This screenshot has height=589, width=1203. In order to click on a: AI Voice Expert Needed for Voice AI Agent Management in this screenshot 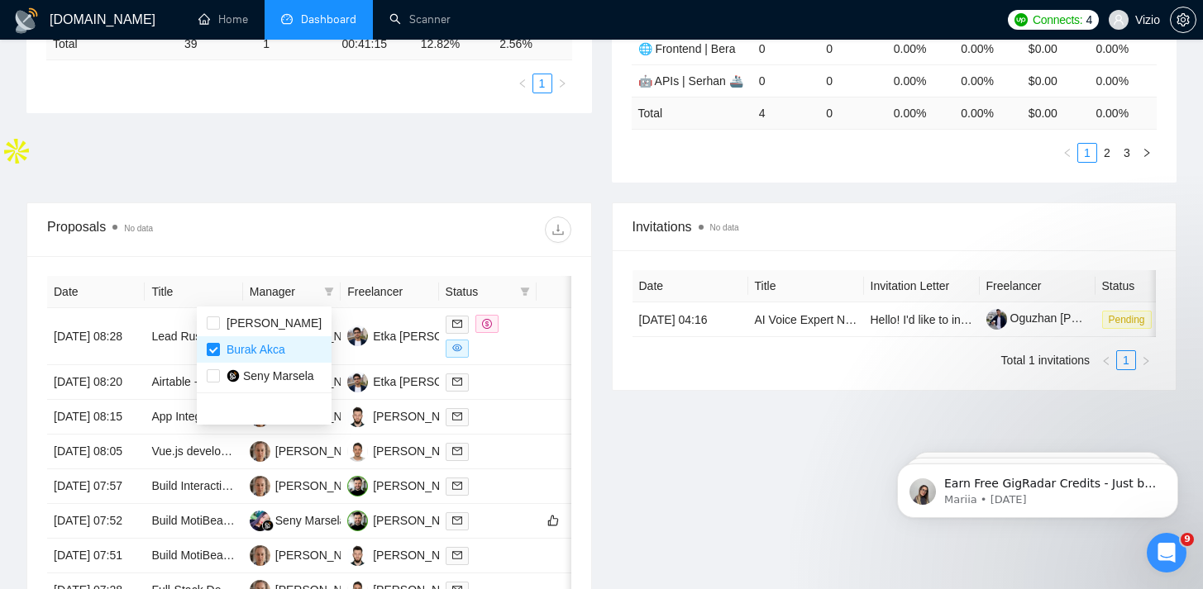, I will do `click(899, 320)`.